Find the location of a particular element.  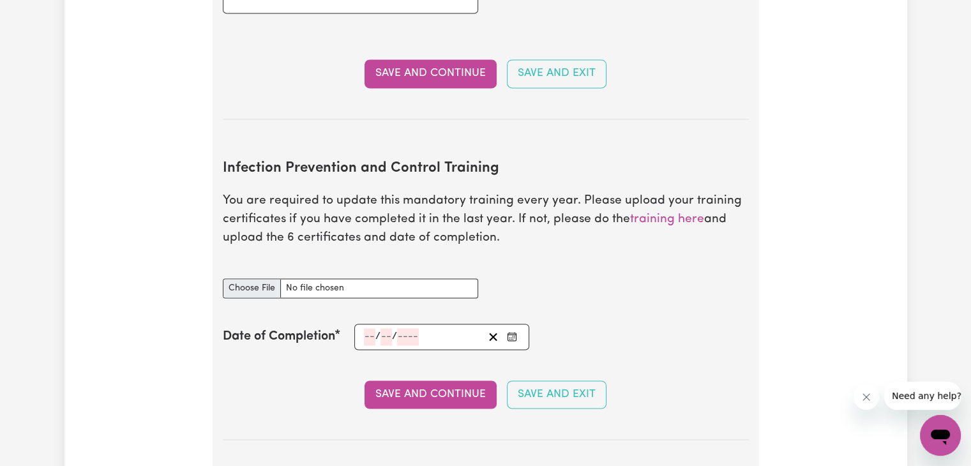

button: Clear date is located at coordinates (493, 337).